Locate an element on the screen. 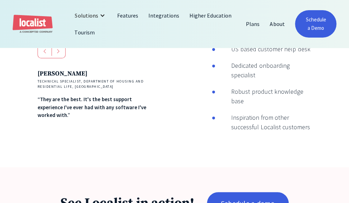  a: home is located at coordinates (33, 24).